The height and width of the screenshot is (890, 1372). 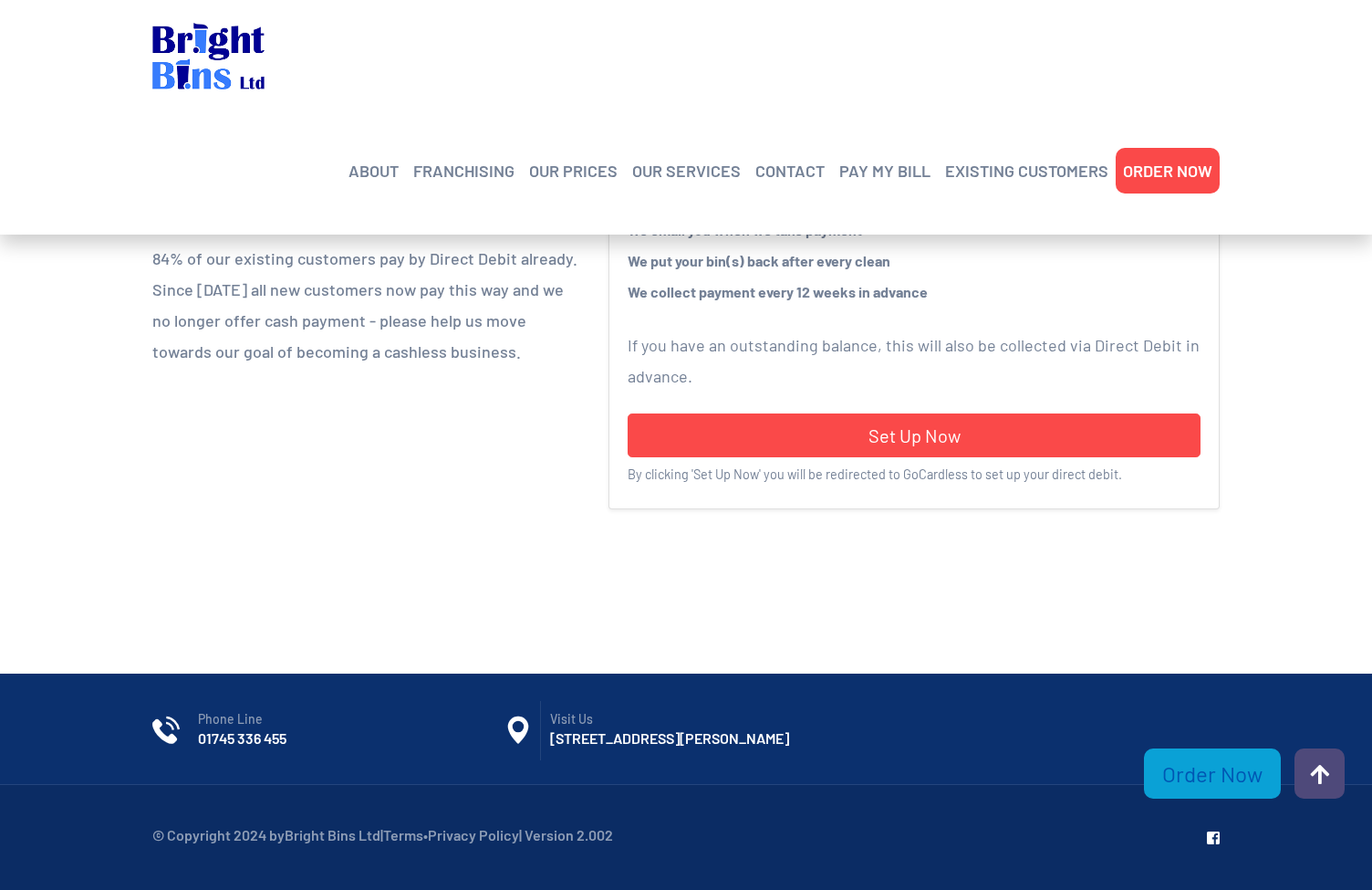 I want to click on small: By clicking 'Set Up Now' you will be redirected to GoCardless to set up your direct debit., so click(x=875, y=474).